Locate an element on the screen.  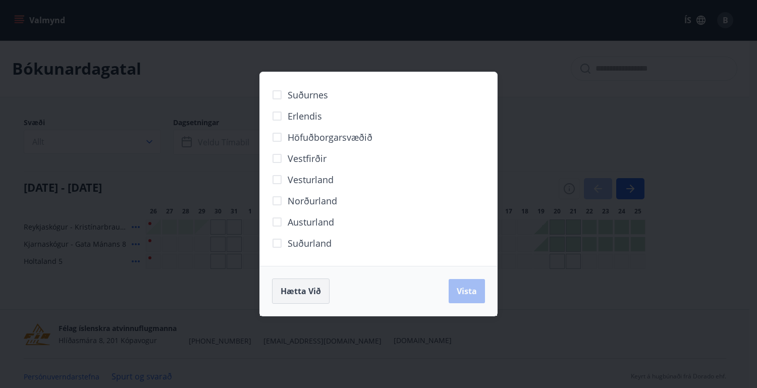
span: Hætta við is located at coordinates (301, 291).